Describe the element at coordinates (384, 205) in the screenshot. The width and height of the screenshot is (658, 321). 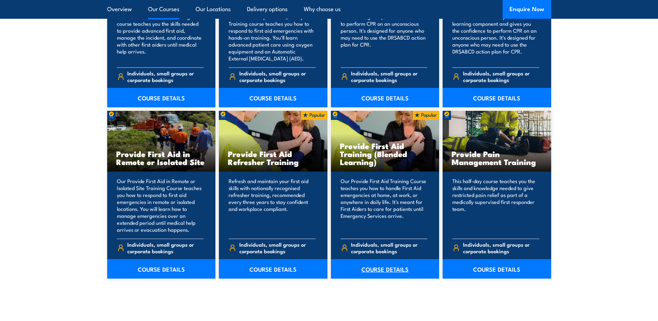
I see `p: Our Provide First Aid Training Course teaches you how to handle First Aid emergencies at home, at...` at that location.